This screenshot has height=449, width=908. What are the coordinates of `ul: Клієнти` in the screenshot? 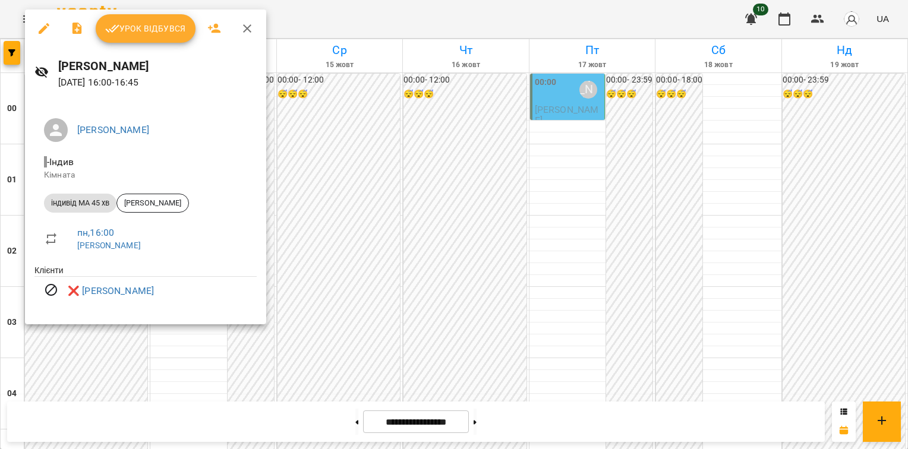 It's located at (146, 287).